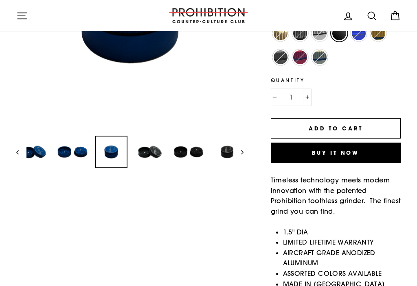  Describe the element at coordinates (280, 57) in the screenshot. I see `label: Matte Gunmetal` at that location.